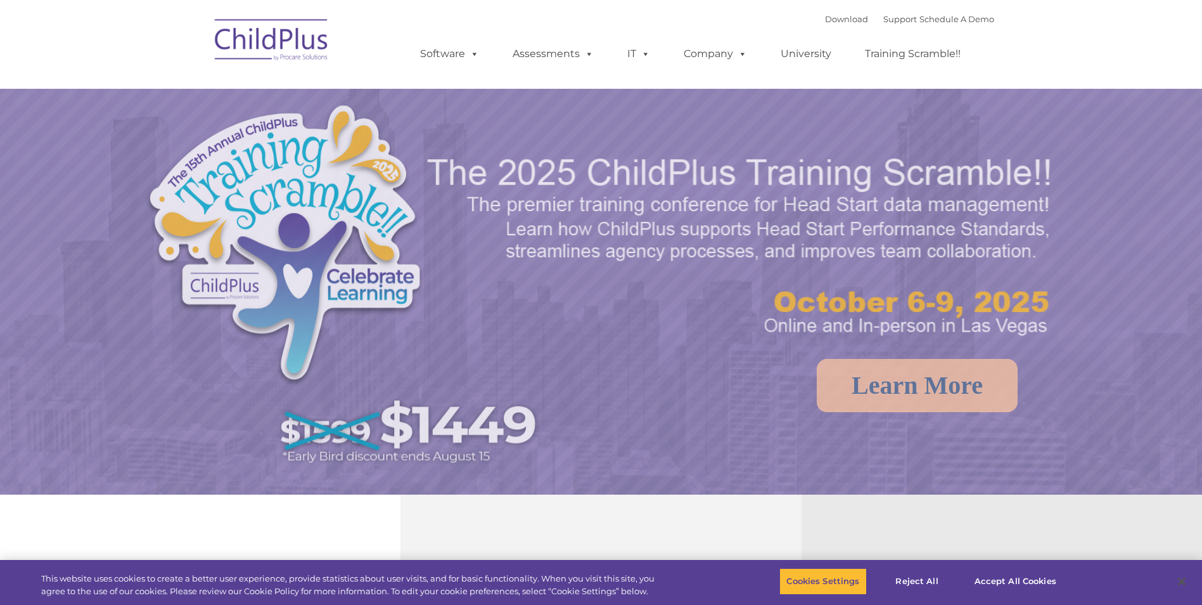 This screenshot has width=1202, height=605. I want to click on a: Learn More, so click(917, 385).